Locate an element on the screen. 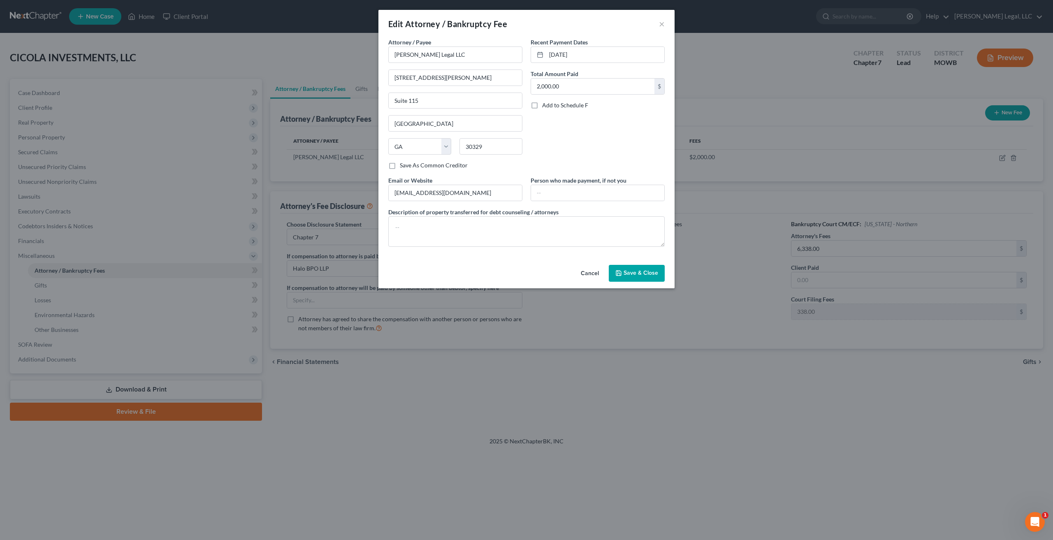 This screenshot has height=540, width=1053. input: Search creditor by name... is located at coordinates (456, 55).